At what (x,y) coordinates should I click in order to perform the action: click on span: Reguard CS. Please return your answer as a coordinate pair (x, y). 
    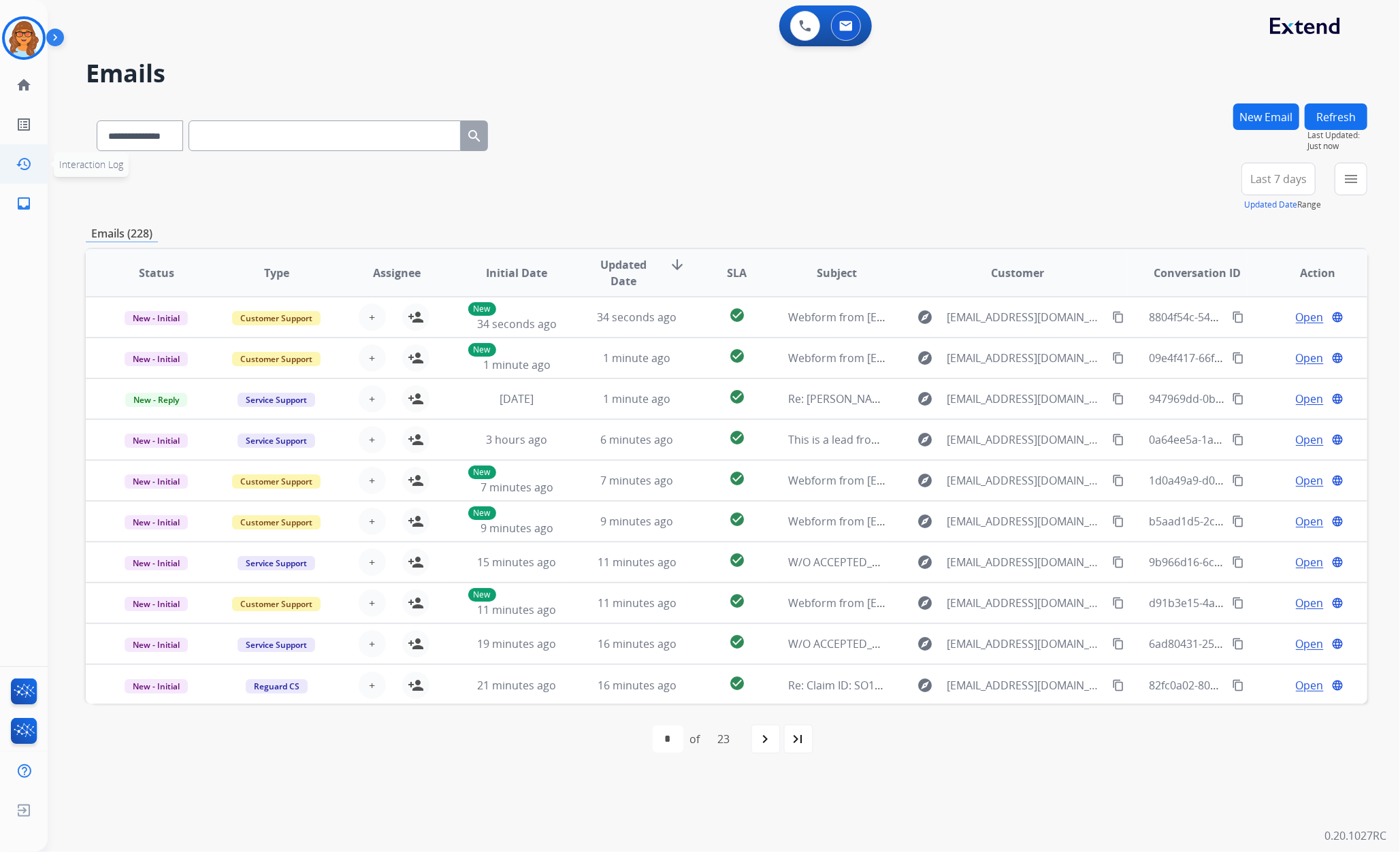
    Looking at the image, I should click on (277, 686).